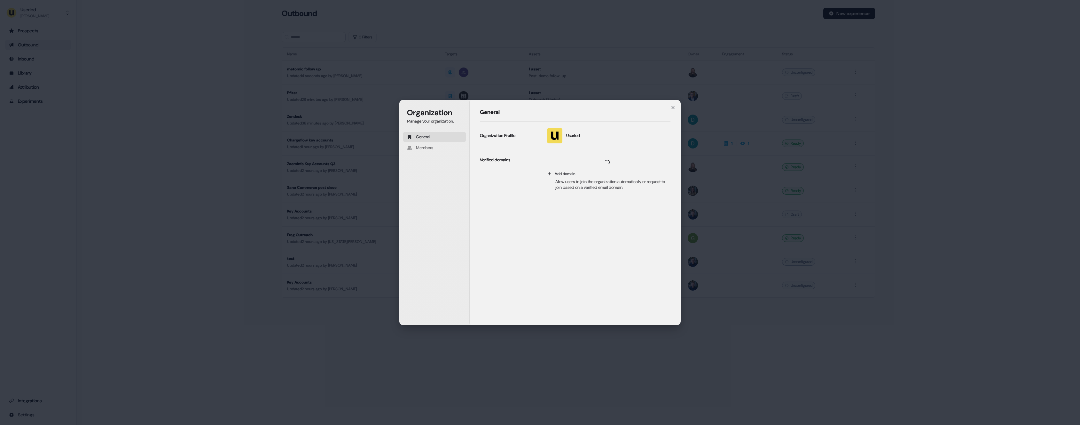 This screenshot has height=425, width=1080. I want to click on p: Verified domains, so click(495, 160).